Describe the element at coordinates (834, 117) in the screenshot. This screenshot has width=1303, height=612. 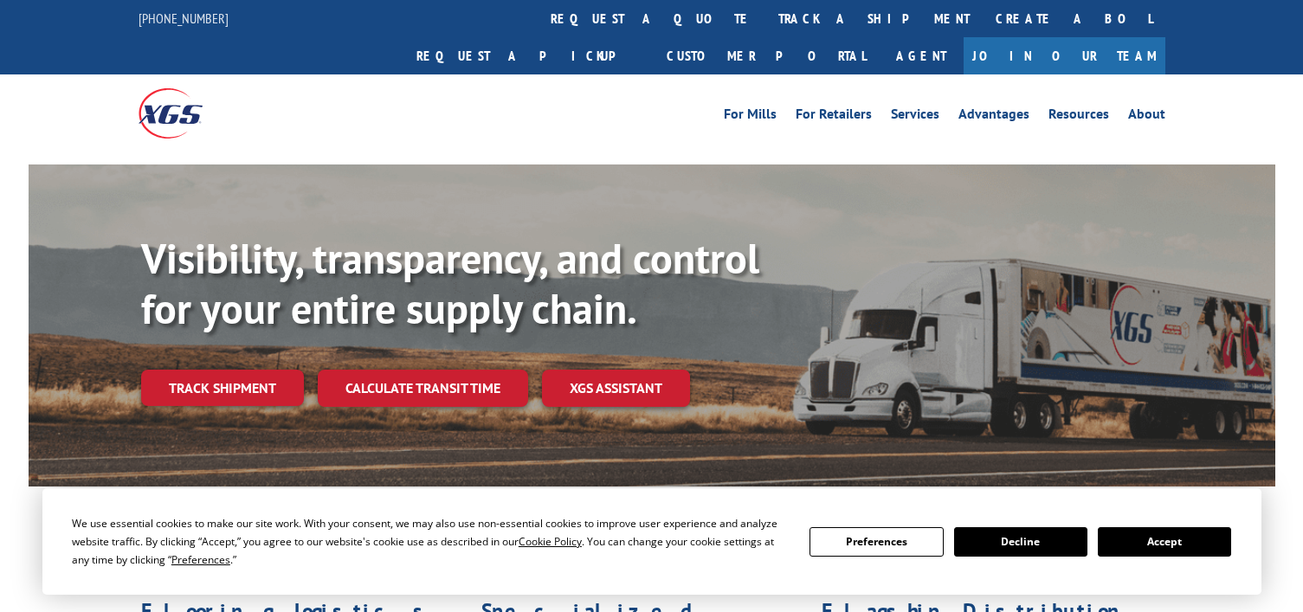
I see `a: For Retailers` at that location.